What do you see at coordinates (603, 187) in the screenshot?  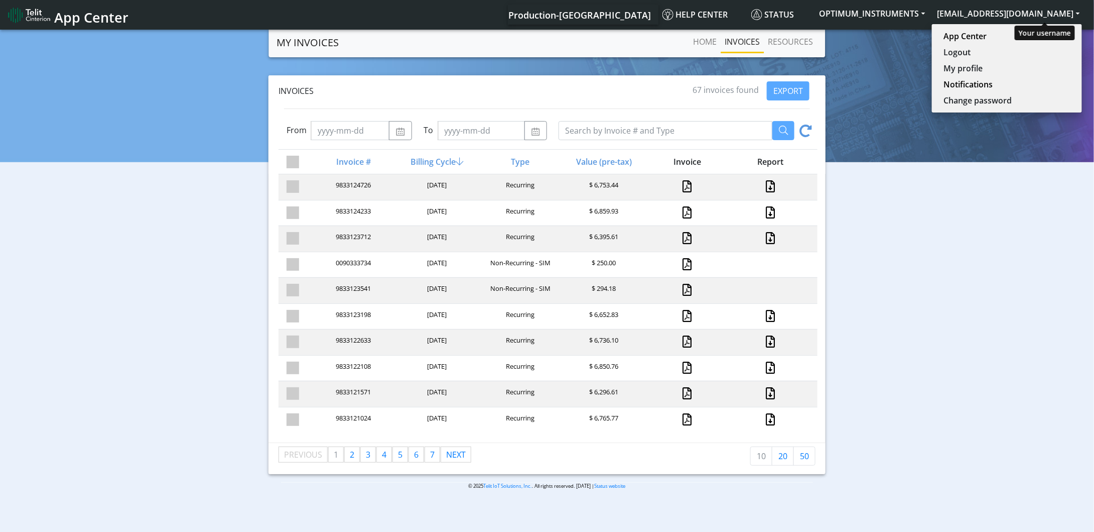 I see `div: $ 6,753.44` at bounding box center [603, 187].